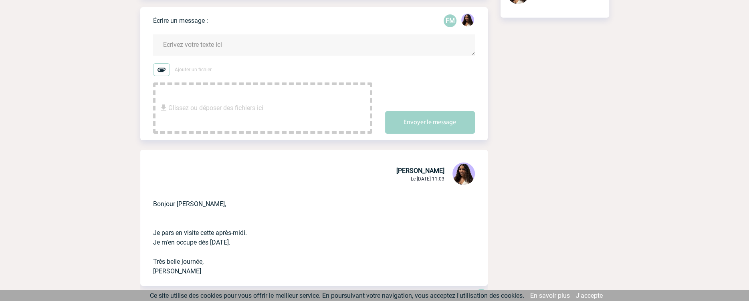 Image resolution: width=749 pixels, height=301 pixels. What do you see at coordinates (215, 108) in the screenshot?
I see `span: Glissez ou déposer des fichiers ici` at bounding box center [215, 108].